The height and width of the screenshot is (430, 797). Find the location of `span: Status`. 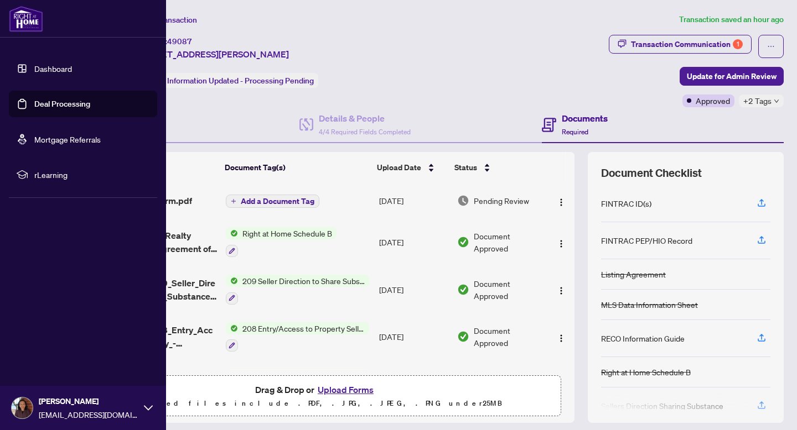

span: Status is located at coordinates (465, 168).